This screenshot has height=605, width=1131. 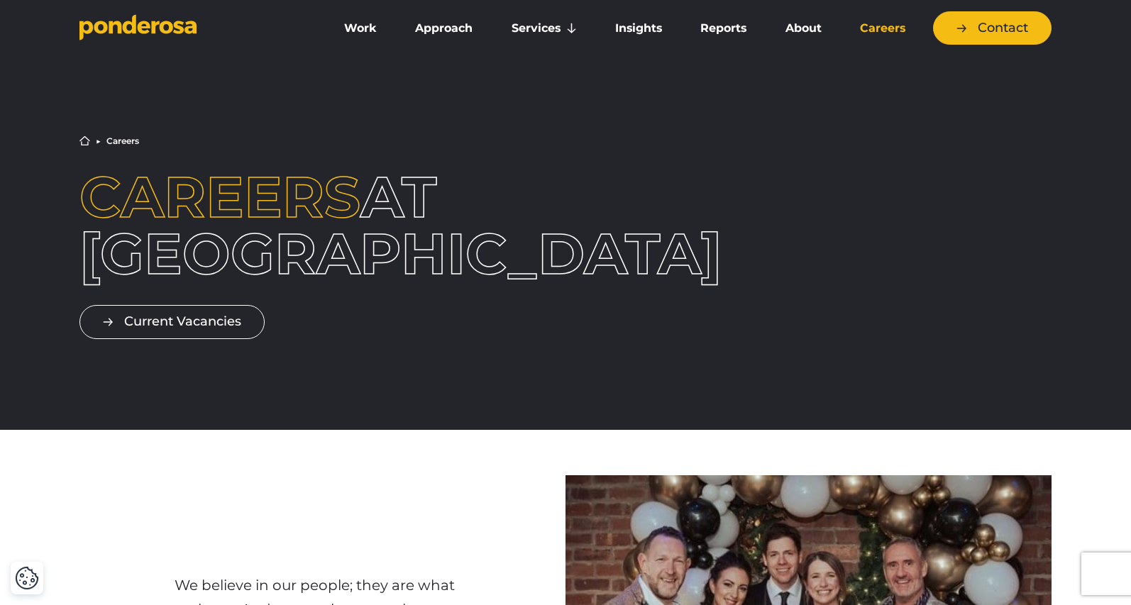 What do you see at coordinates (360, 28) in the screenshot?
I see `a: Work` at bounding box center [360, 28].